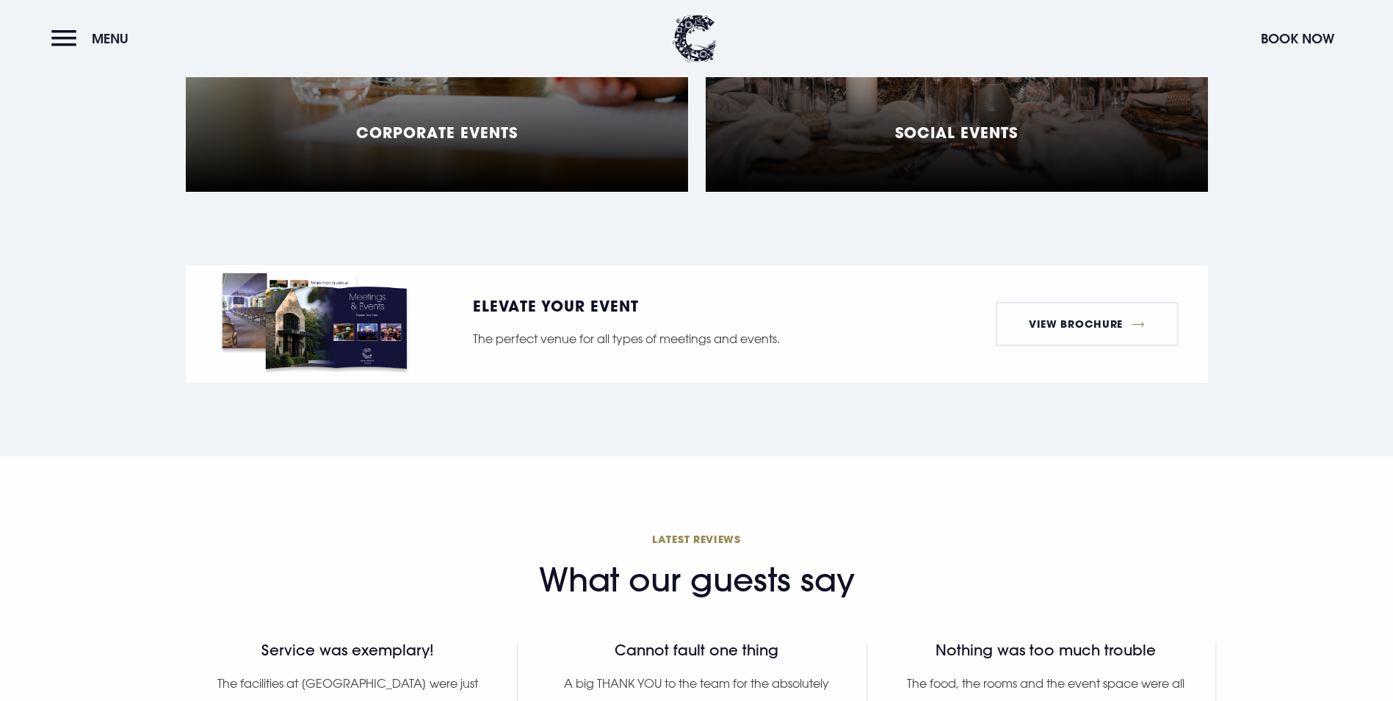 This screenshot has height=701, width=1393. What do you see at coordinates (697, 579) in the screenshot?
I see `h2: What our guests say` at bounding box center [697, 579].